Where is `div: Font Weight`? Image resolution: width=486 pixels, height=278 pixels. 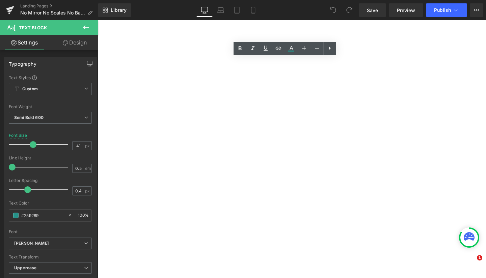 div: Font Weight is located at coordinates (50, 107).